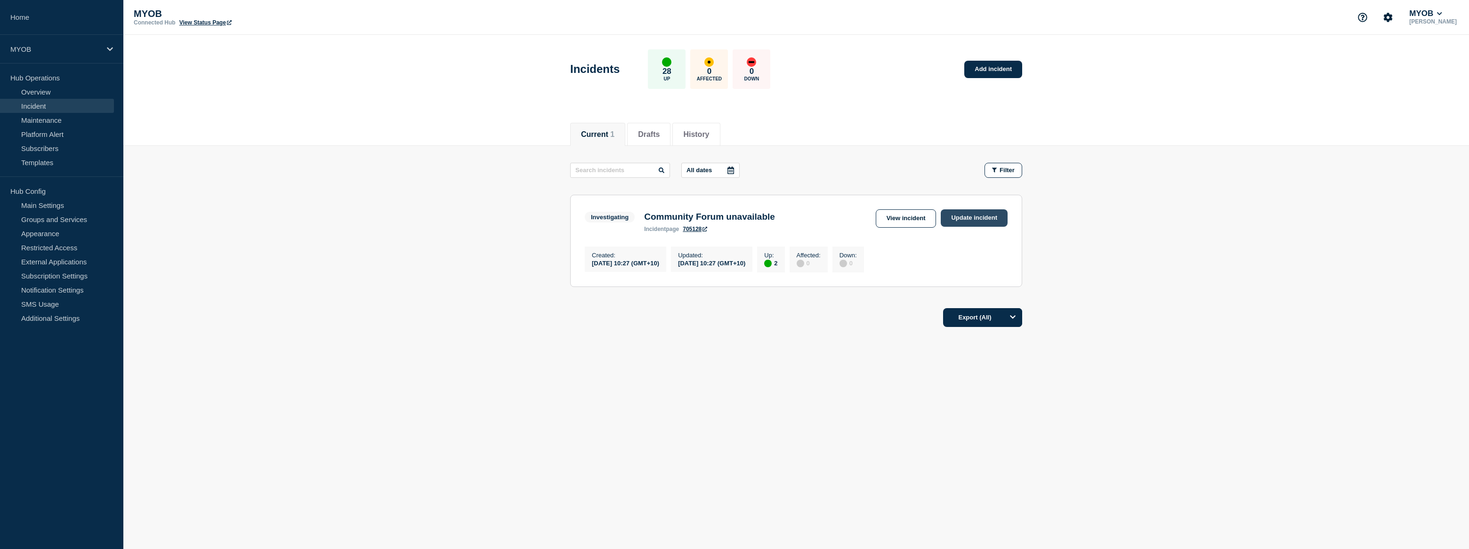 The height and width of the screenshot is (549, 1469). Describe the element at coordinates (595, 69) in the screenshot. I see `h1: Incidents` at that location.